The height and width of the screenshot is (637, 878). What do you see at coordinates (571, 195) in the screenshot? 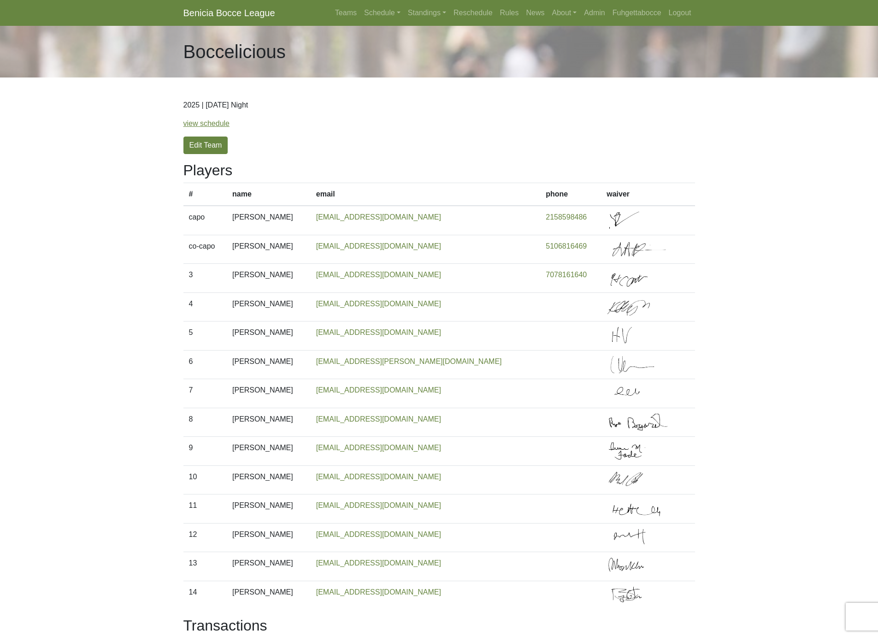
I see `th: phone` at bounding box center [571, 195].